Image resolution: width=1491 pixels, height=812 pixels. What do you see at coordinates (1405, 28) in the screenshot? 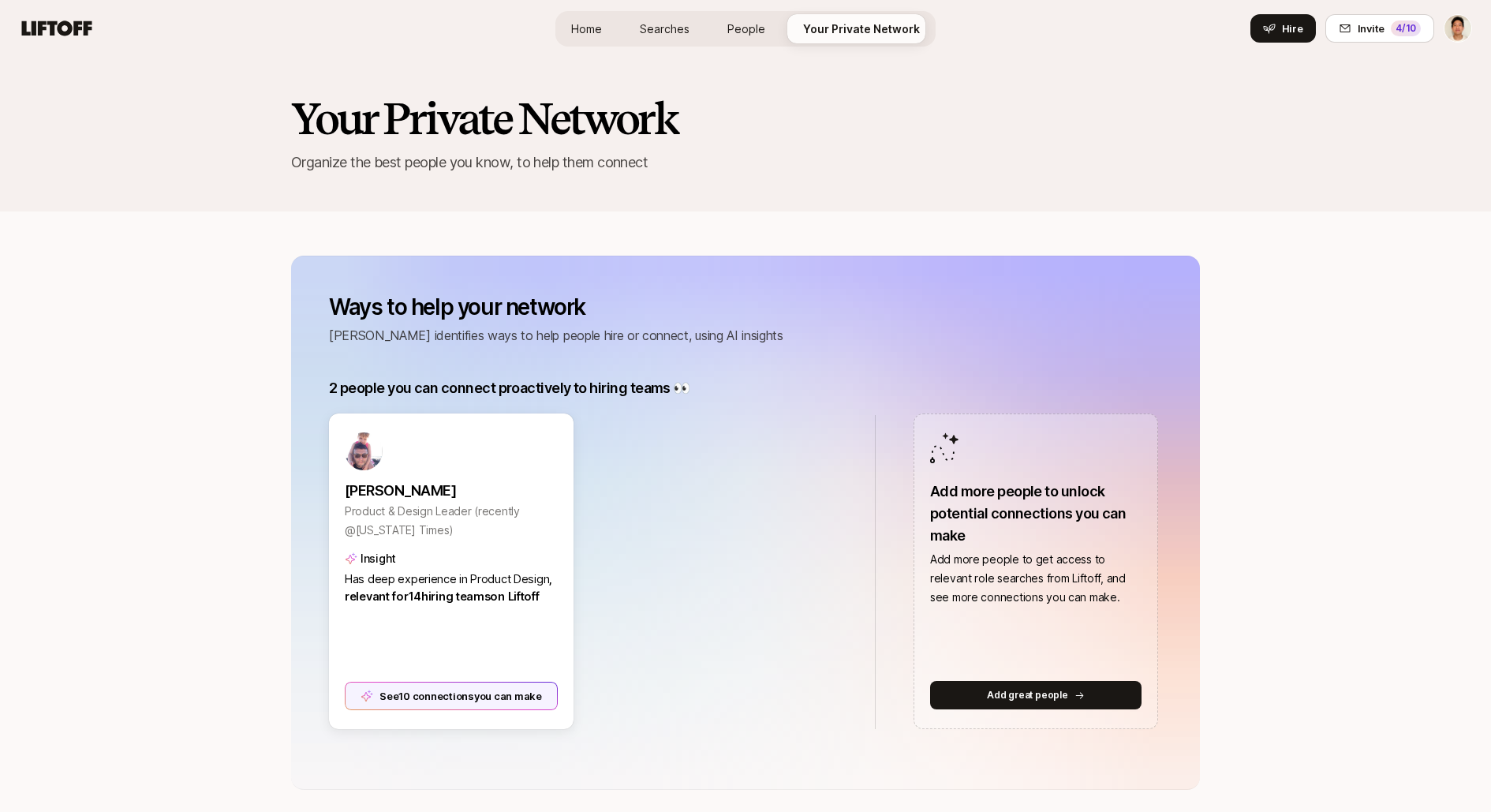
I see `div: 4 /10` at bounding box center [1405, 28].